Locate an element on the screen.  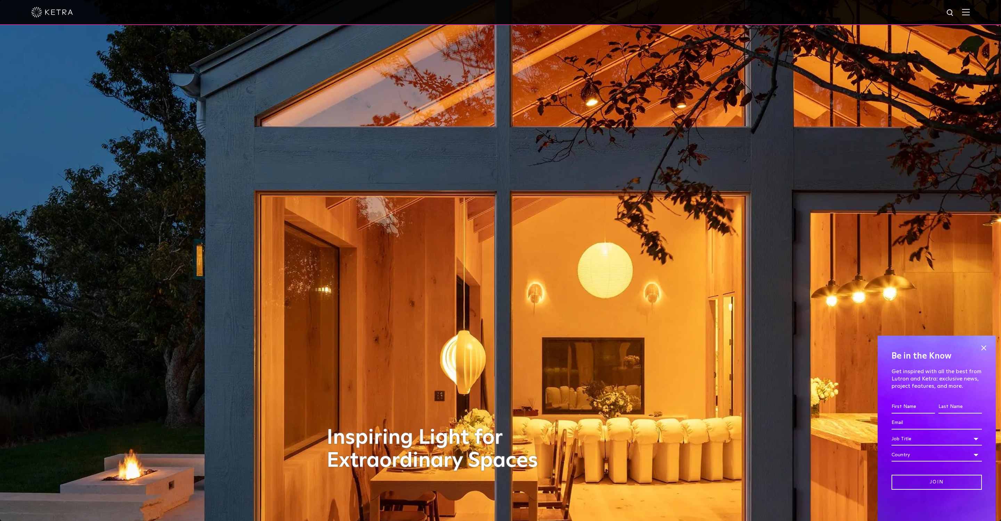
div: Job Title is located at coordinates (936, 439).